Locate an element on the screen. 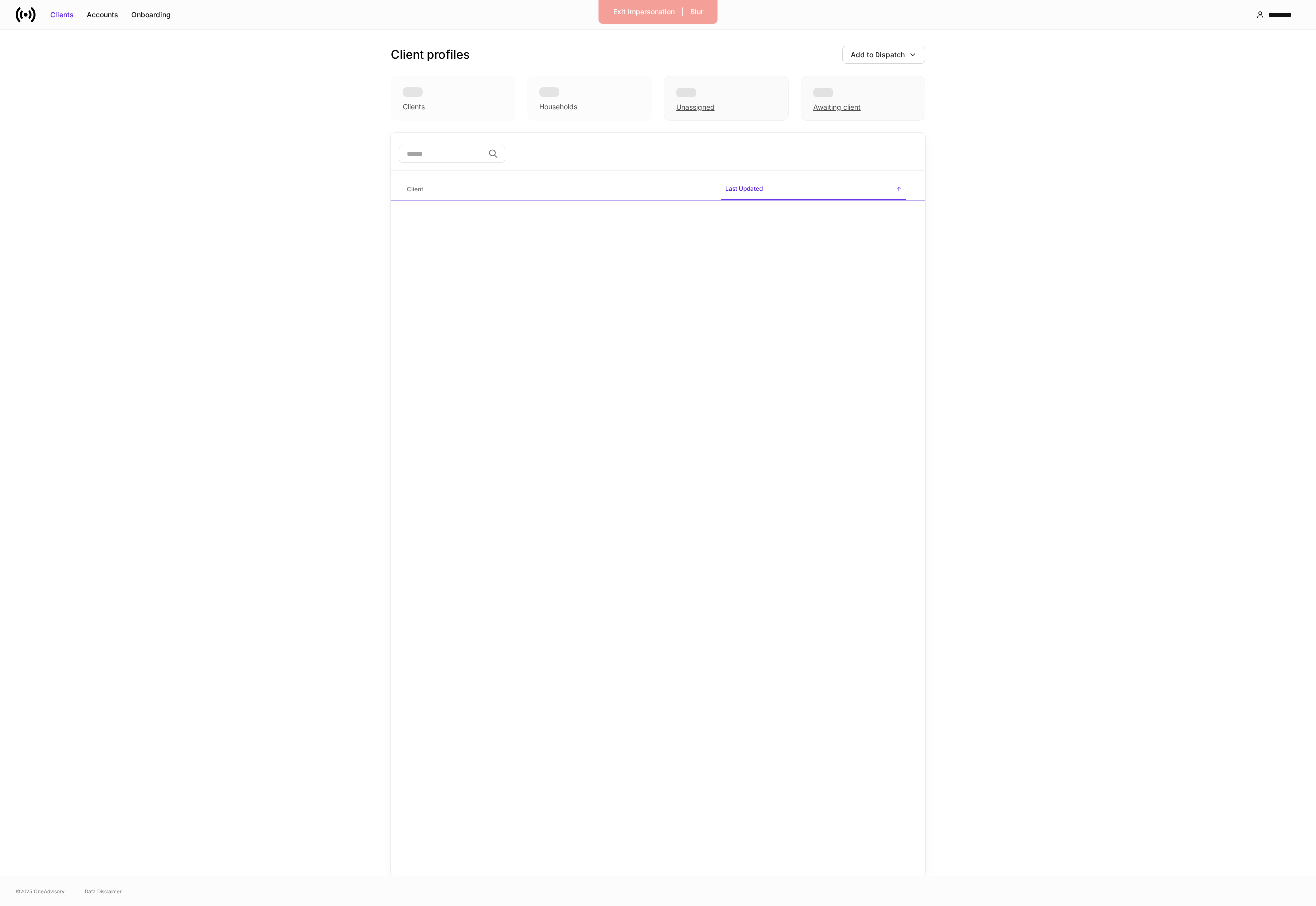 The image size is (1316, 906). div: Exit Impersonation is located at coordinates (644, 12).